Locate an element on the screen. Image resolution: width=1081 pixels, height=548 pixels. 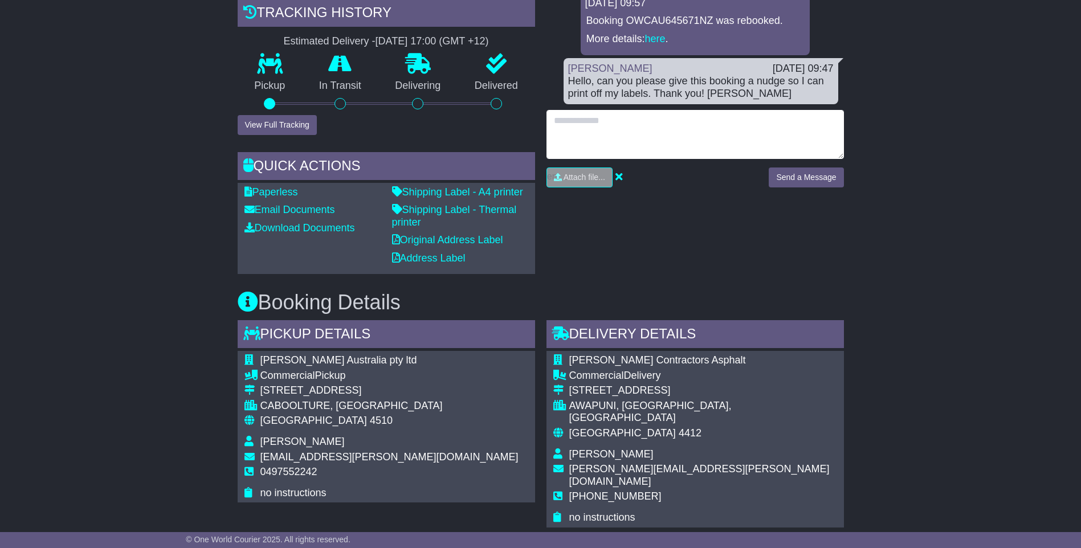
a: Download Documents is located at coordinates (300, 228).